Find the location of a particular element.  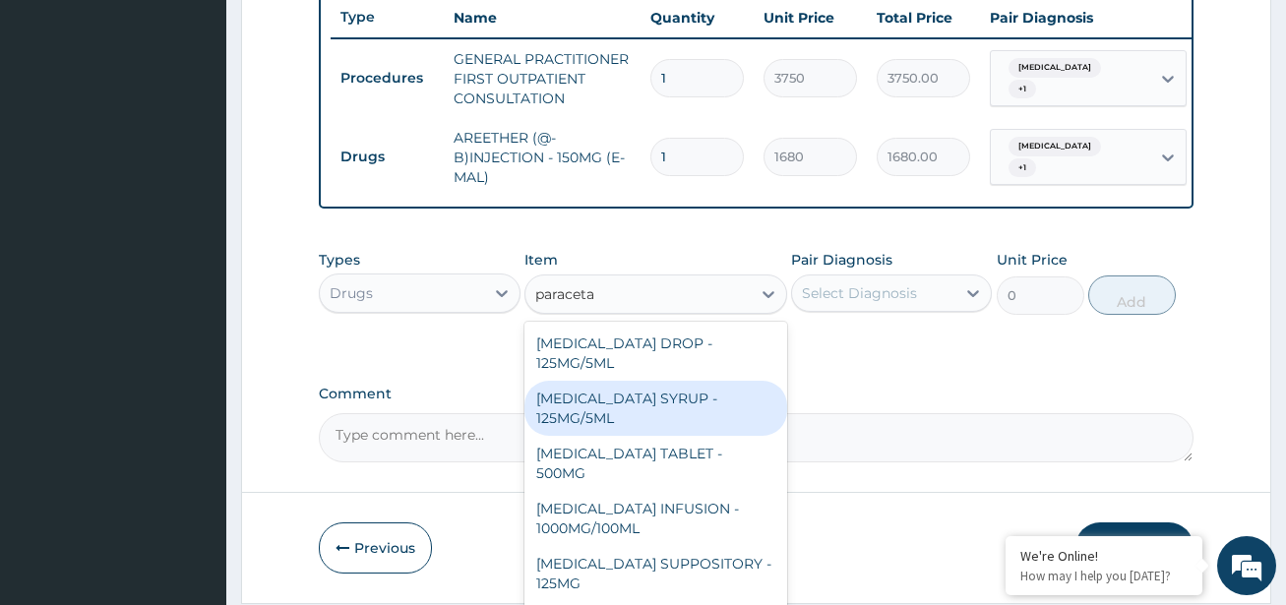

p: How may I help you today? is located at coordinates (1104, 576).